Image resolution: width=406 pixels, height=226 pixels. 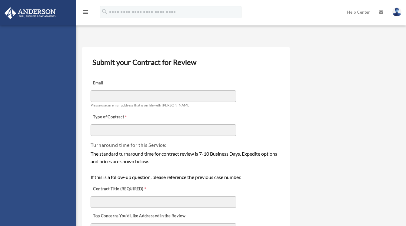 What do you see at coordinates (30, 13) in the screenshot?
I see `img: Anderson Advisors Platinum Portal` at bounding box center [30, 13].